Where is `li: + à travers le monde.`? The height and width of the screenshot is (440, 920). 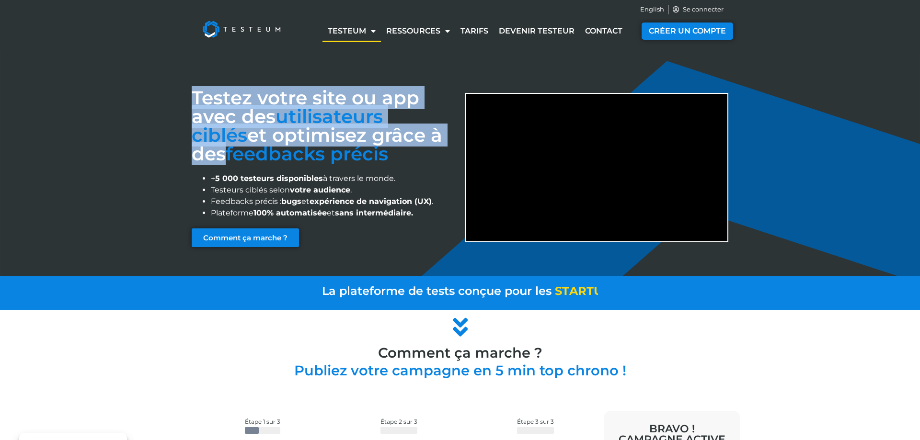 li: + à travers le monde. is located at coordinates (333, 179).